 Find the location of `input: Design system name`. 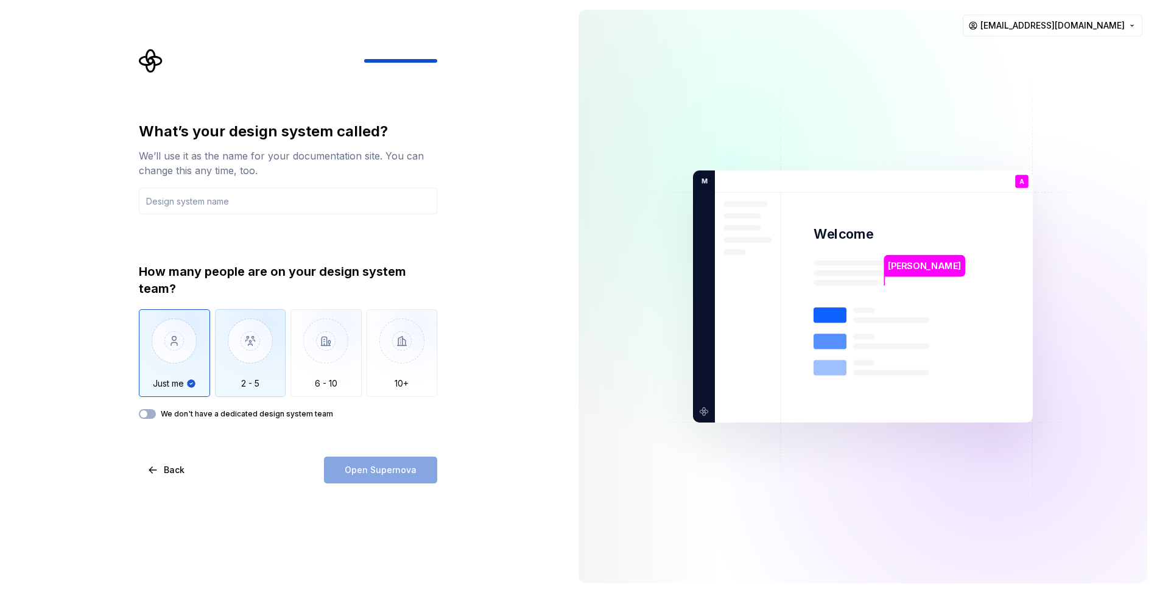

input: Design system name is located at coordinates (288, 201).